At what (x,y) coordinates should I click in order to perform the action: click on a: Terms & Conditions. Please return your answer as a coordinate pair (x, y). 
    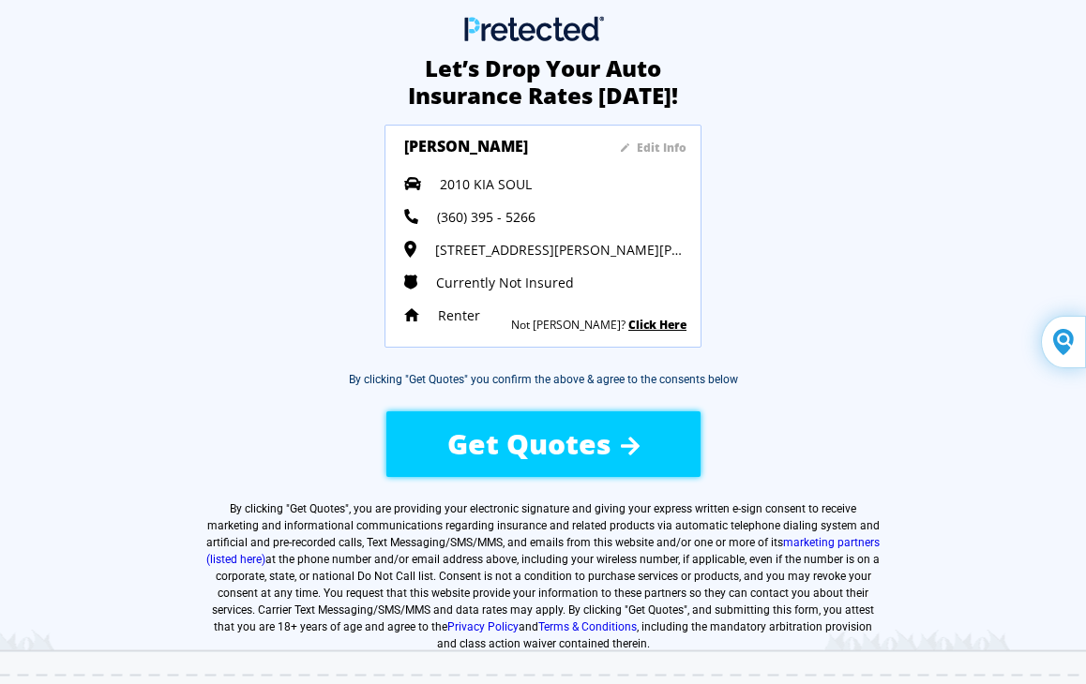
    Looking at the image, I should click on (587, 627).